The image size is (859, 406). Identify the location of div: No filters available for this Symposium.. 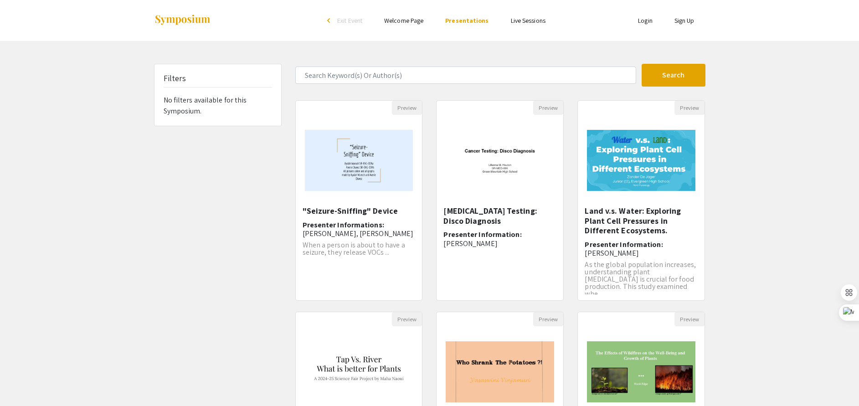
(218, 95).